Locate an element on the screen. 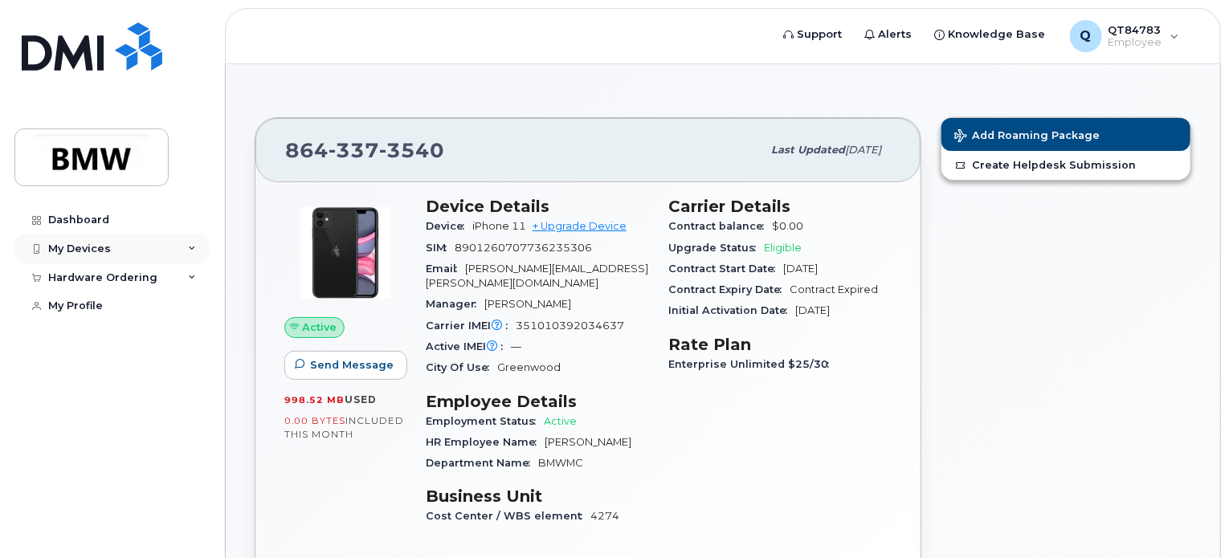 Image resolution: width=1229 pixels, height=558 pixels. span: Last updated is located at coordinates (808, 149).